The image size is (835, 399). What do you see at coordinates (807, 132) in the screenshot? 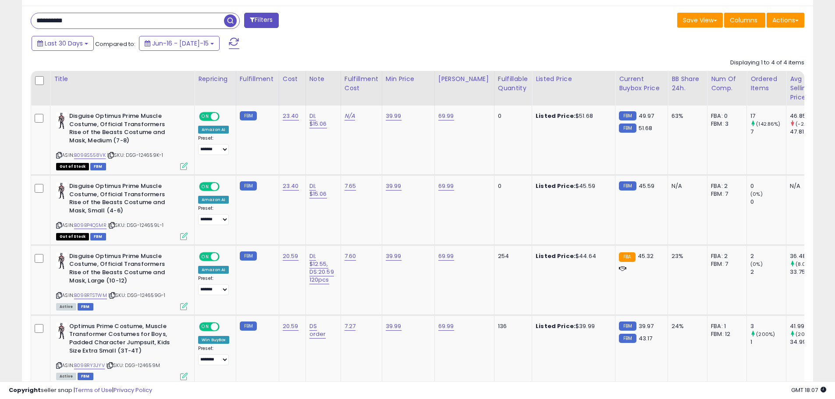
I see `div: 47.81` at bounding box center [807, 132].